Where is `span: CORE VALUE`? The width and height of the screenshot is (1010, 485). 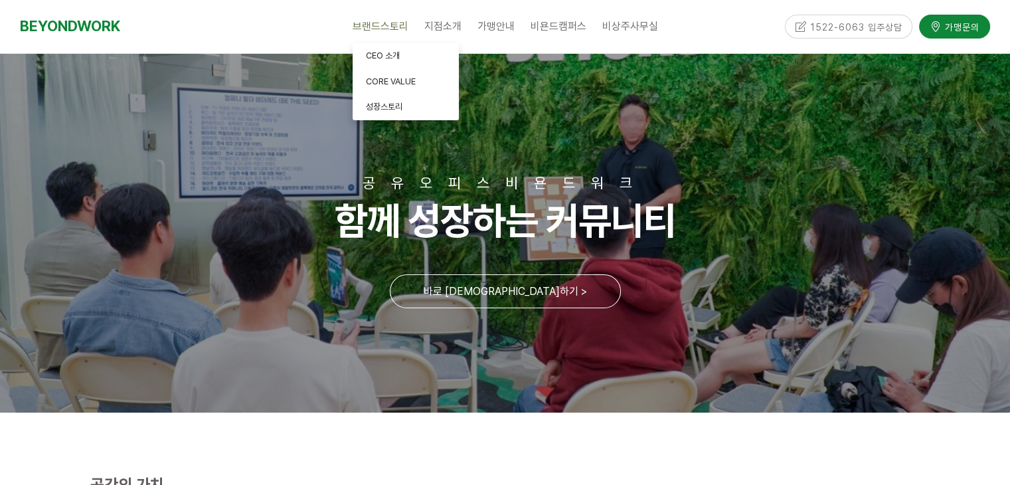 span: CORE VALUE is located at coordinates (390, 81).